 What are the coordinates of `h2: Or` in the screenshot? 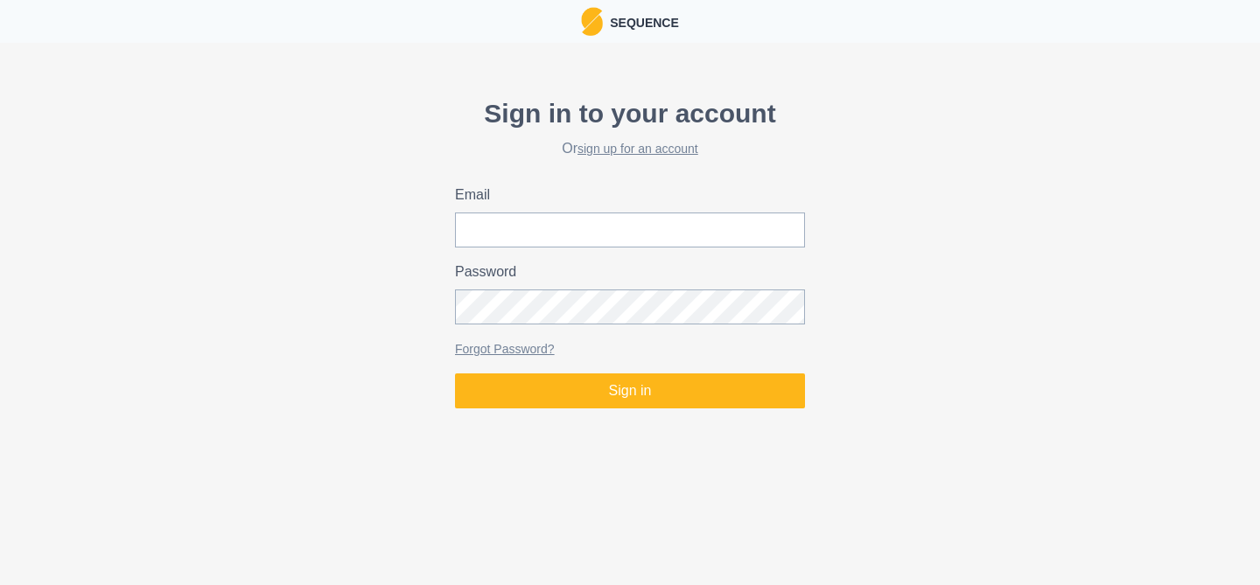 It's located at (630, 148).